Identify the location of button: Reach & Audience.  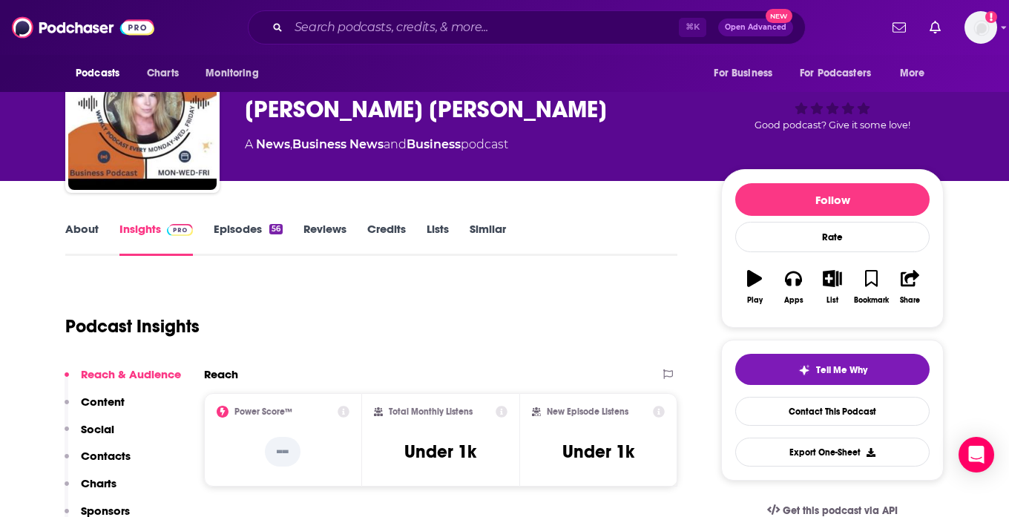
(122, 381).